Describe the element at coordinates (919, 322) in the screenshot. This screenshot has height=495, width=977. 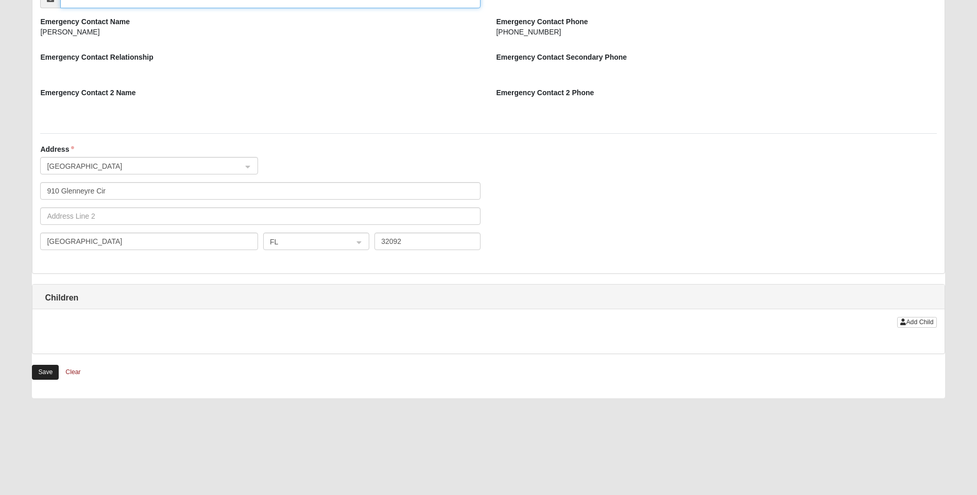
I see `span: Add Child` at that location.